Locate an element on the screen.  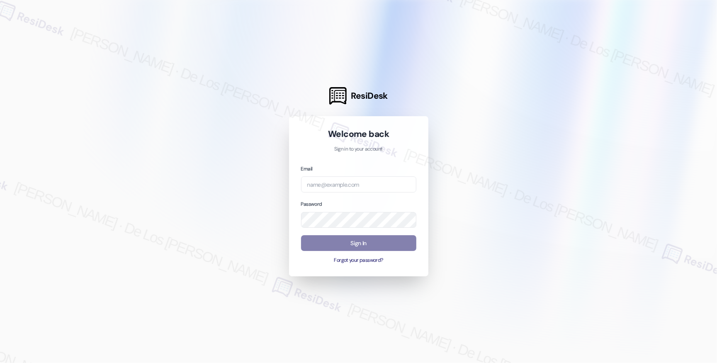
button: Sign In is located at coordinates (359, 243).